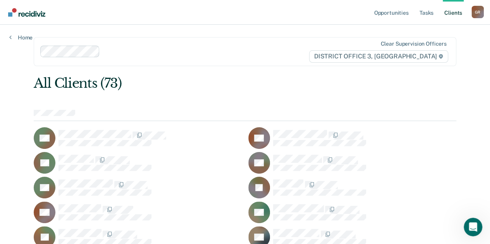  I want to click on button: Profile dropdown button, so click(477, 12).